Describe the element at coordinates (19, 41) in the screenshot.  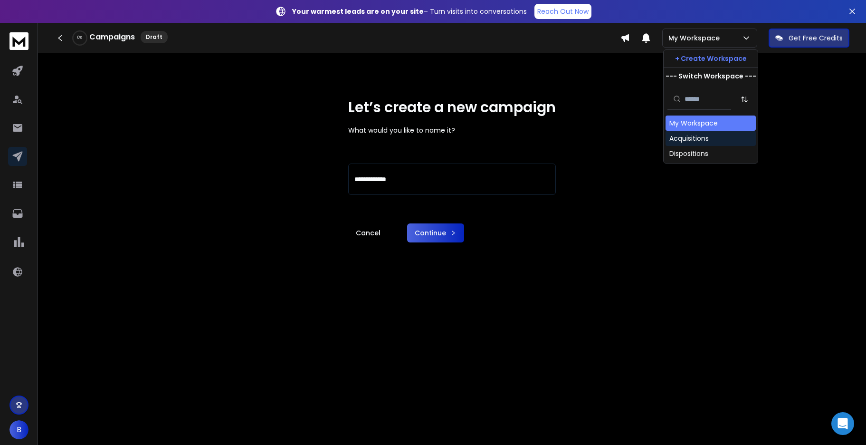
I see `img: logo` at that location.